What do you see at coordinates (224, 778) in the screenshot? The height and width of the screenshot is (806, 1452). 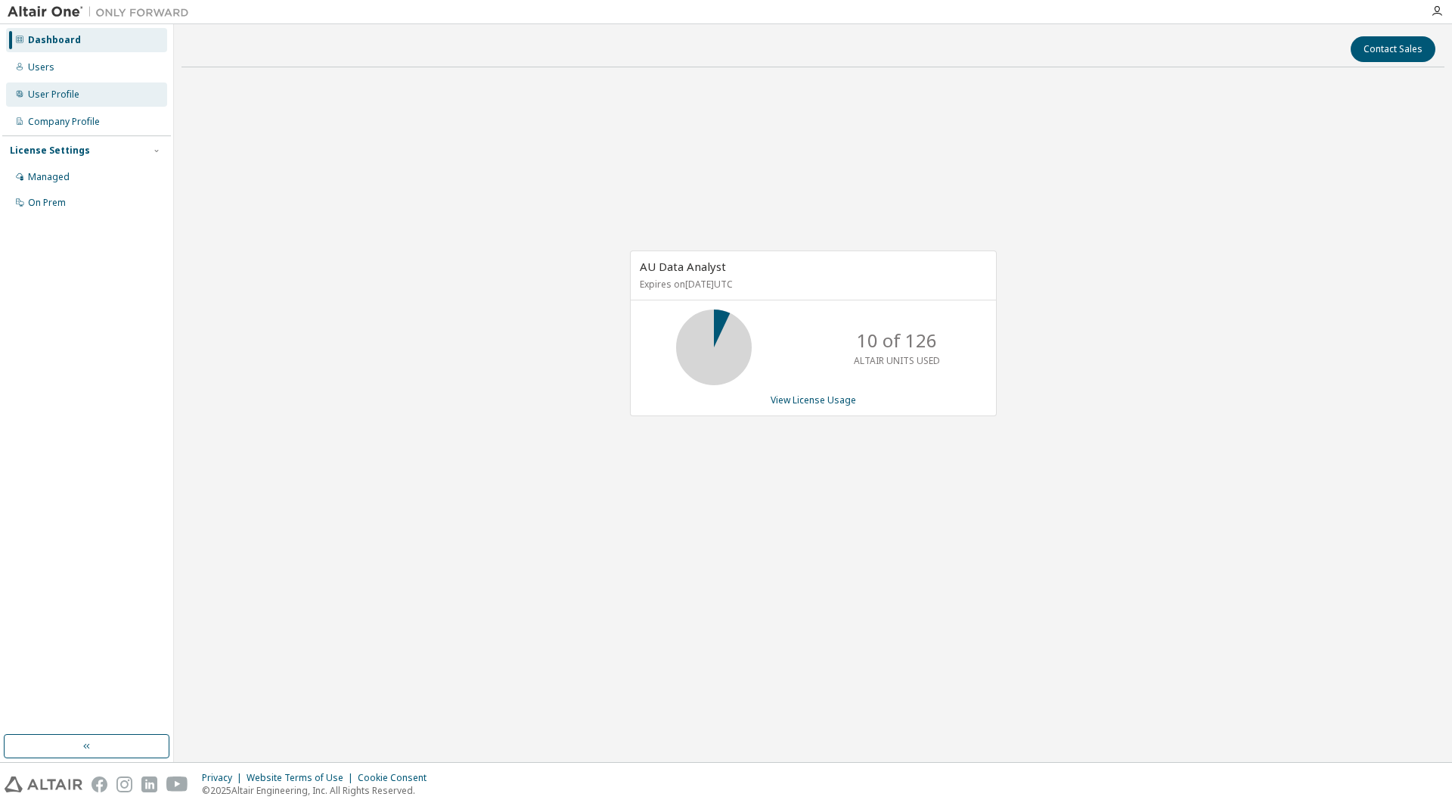 I see `div: Privacy` at bounding box center [224, 778].